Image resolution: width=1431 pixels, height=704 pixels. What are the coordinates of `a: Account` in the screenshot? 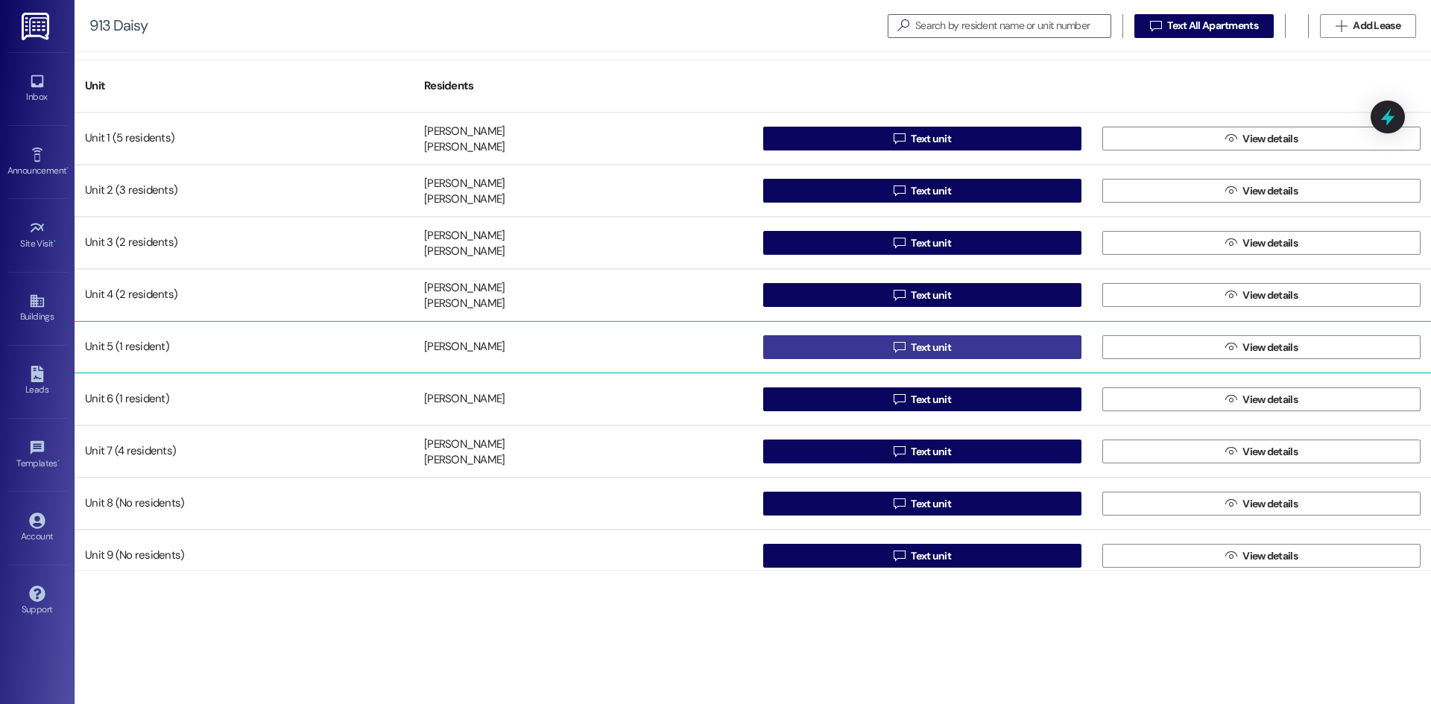 It's located at (37, 528).